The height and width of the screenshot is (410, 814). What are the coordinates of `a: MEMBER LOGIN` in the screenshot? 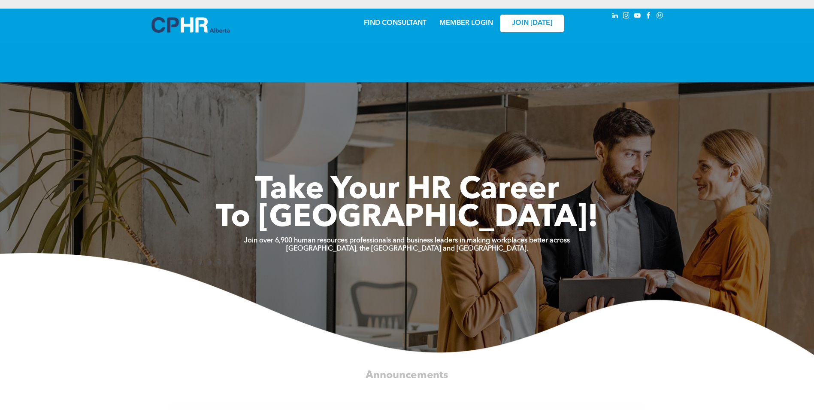 It's located at (466, 23).